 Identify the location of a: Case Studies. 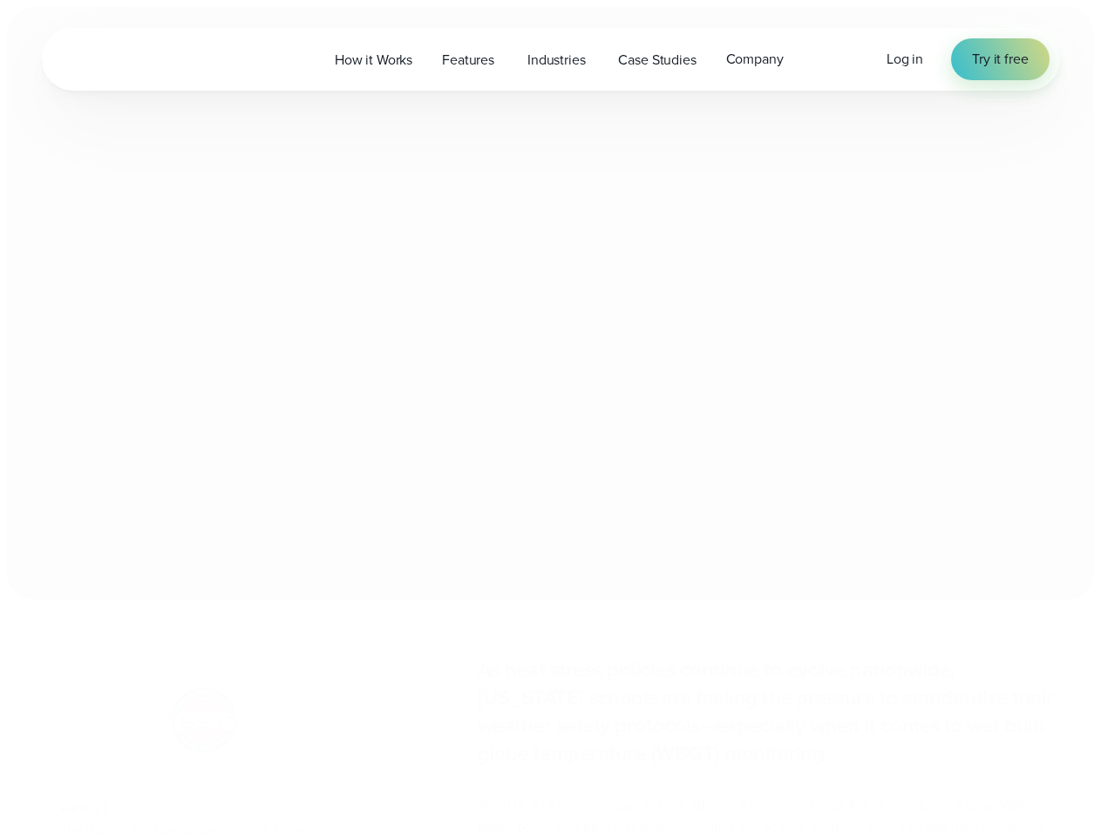
(656, 59).